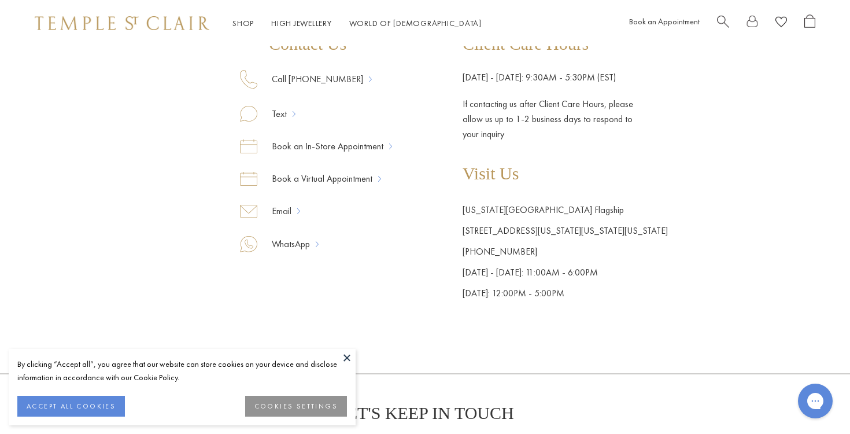  Describe the element at coordinates (301, 23) in the screenshot. I see `a: High JewelleryHigh Jewellery` at that location.